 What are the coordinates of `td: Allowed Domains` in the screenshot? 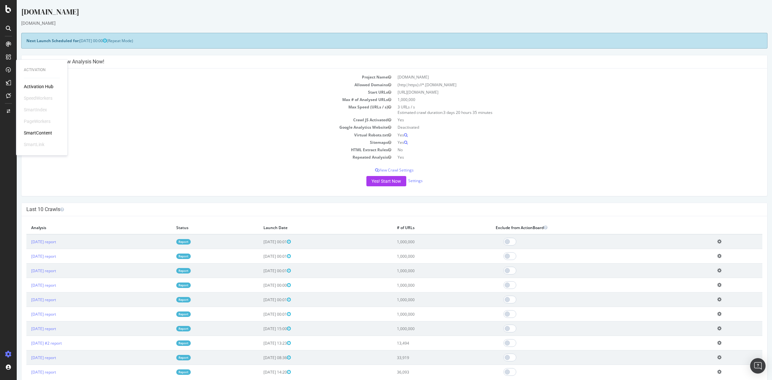 It's located at (194, 85).